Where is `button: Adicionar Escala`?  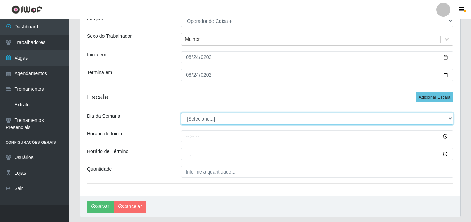
button: Adicionar Escala is located at coordinates (434, 97).